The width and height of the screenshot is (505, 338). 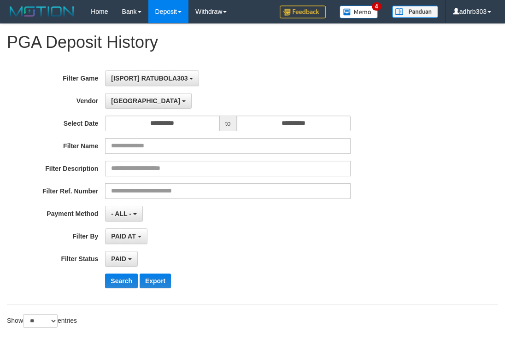 What do you see at coordinates (253, 42) in the screenshot?
I see `h1: PGA Deposit History` at bounding box center [253, 42].